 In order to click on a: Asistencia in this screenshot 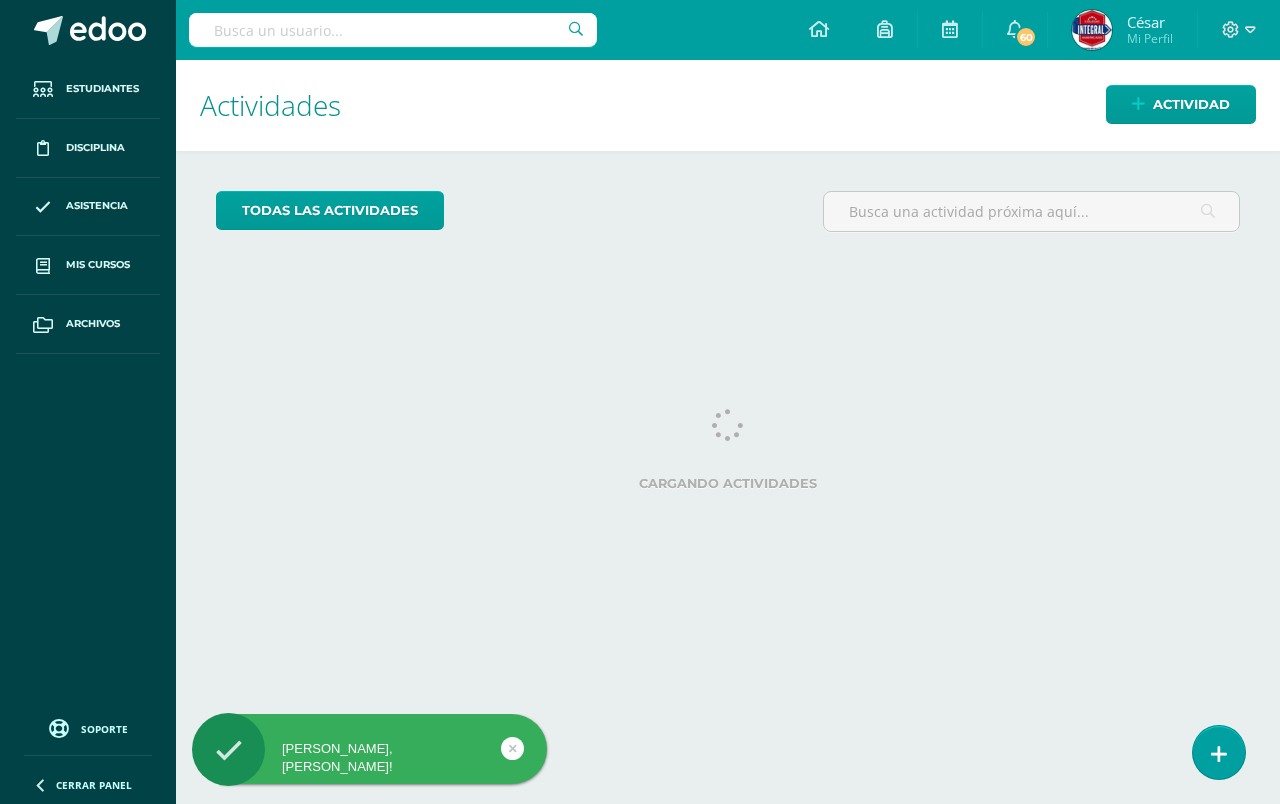, I will do `click(88, 207)`.